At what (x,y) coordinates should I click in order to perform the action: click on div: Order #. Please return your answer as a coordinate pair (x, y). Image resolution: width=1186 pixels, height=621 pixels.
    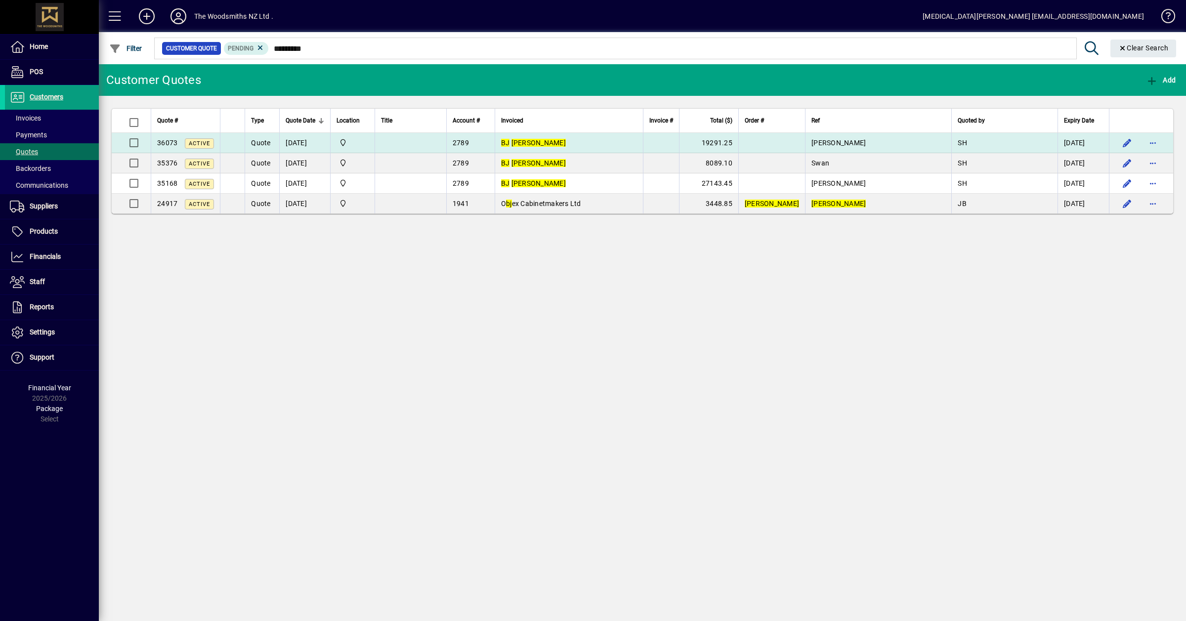
    Looking at the image, I should click on (772, 121).